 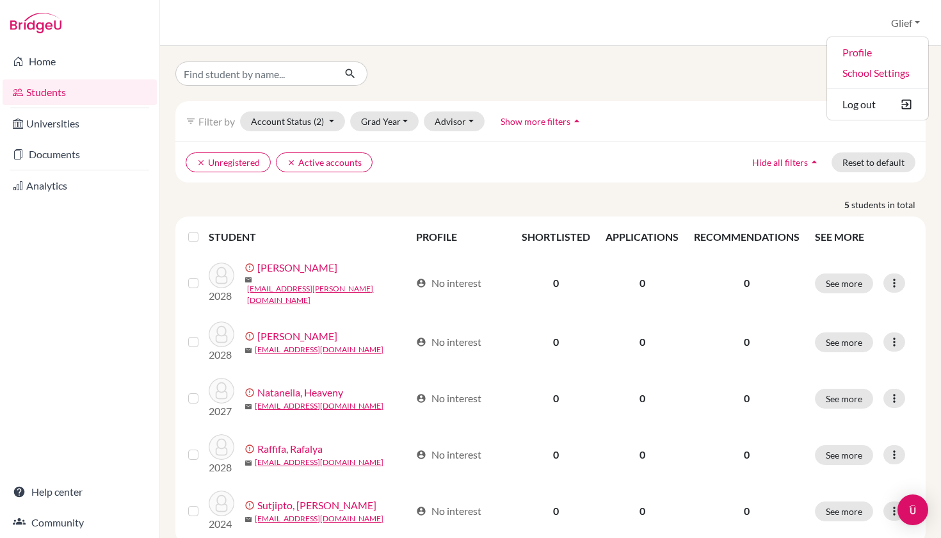 What do you see at coordinates (535, 121) in the screenshot?
I see `span: Show more filters` at bounding box center [535, 121].